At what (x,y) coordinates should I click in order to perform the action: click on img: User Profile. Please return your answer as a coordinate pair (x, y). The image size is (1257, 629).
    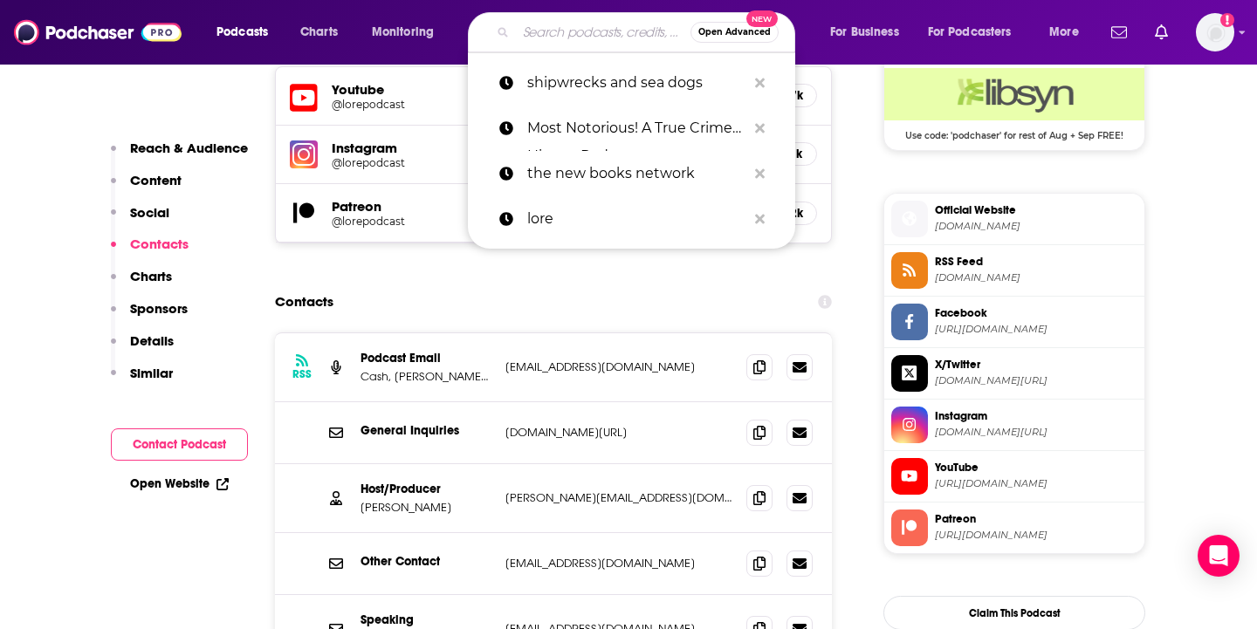
    Looking at the image, I should click on (1215, 32).